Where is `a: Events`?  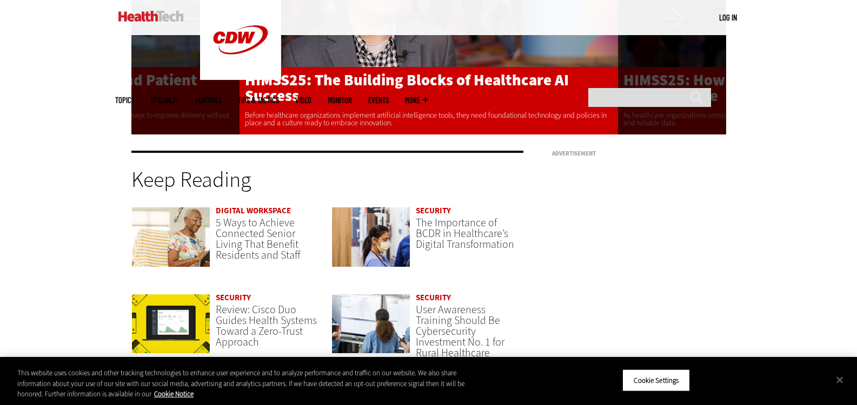 a: Events is located at coordinates (378, 100).